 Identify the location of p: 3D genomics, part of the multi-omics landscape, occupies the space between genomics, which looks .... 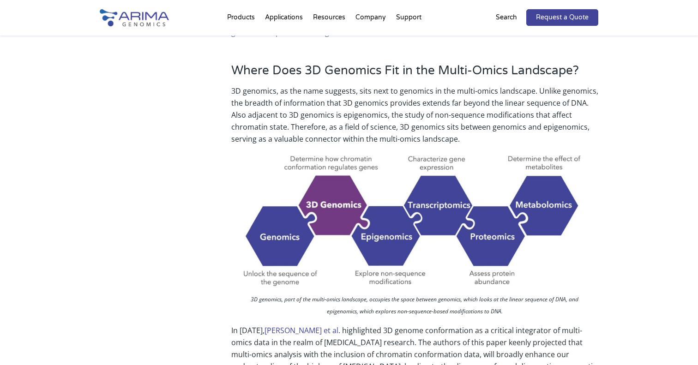
(415, 307).